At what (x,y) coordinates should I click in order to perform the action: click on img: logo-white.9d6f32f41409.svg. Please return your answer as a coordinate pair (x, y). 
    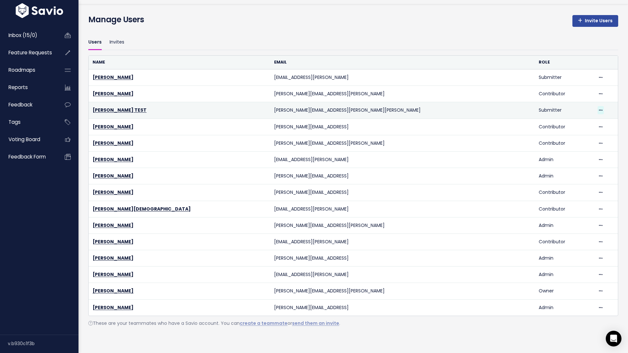
    Looking at the image, I should click on (39, 10).